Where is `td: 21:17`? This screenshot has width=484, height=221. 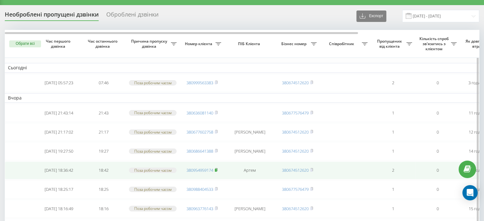
td: 21:17 is located at coordinates (103, 132).